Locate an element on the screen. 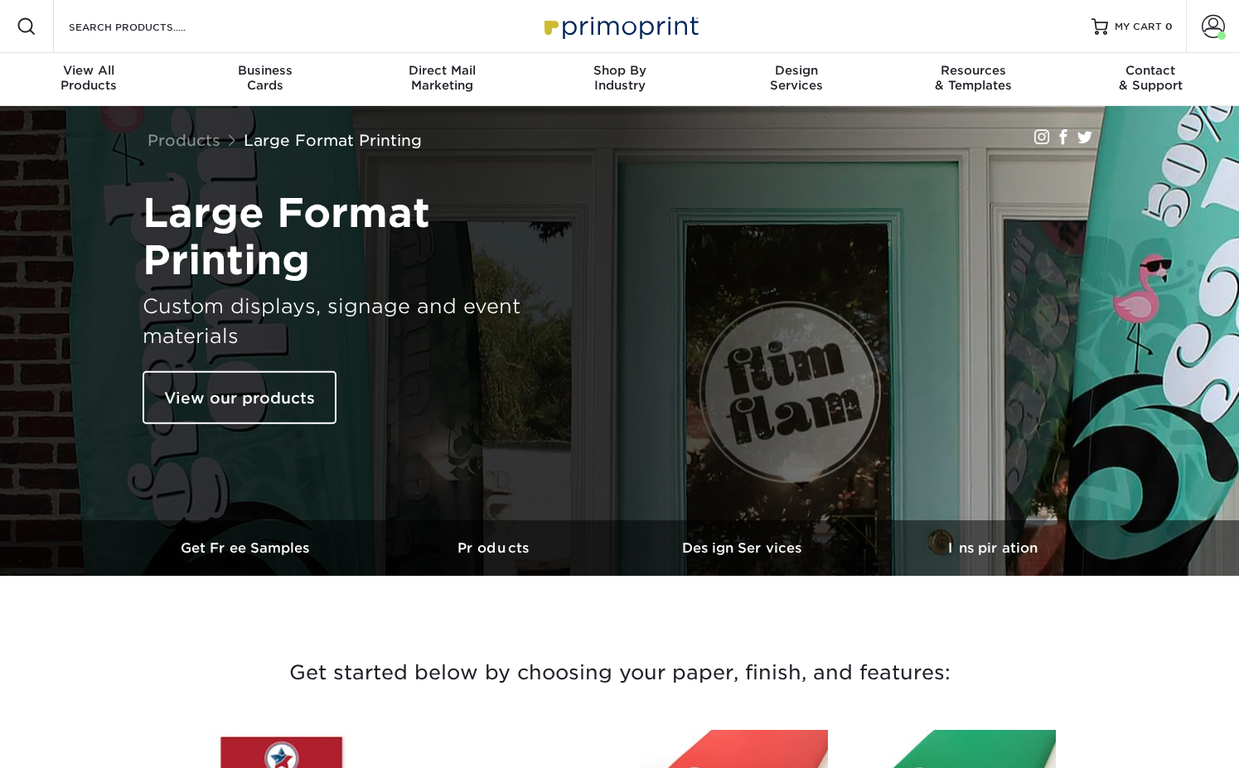  input: SEARCH PRODUCTS..... is located at coordinates (147, 27).